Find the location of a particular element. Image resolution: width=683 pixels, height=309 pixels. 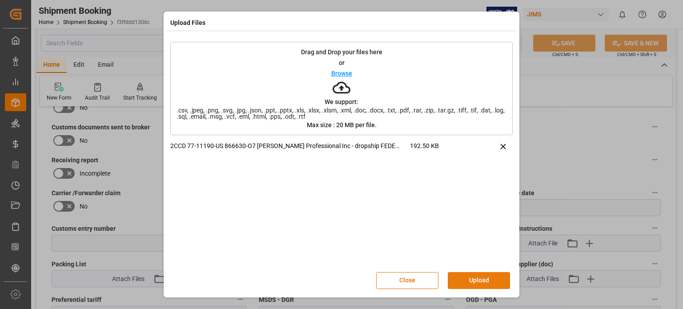

h4: Upload Files is located at coordinates (188, 23).